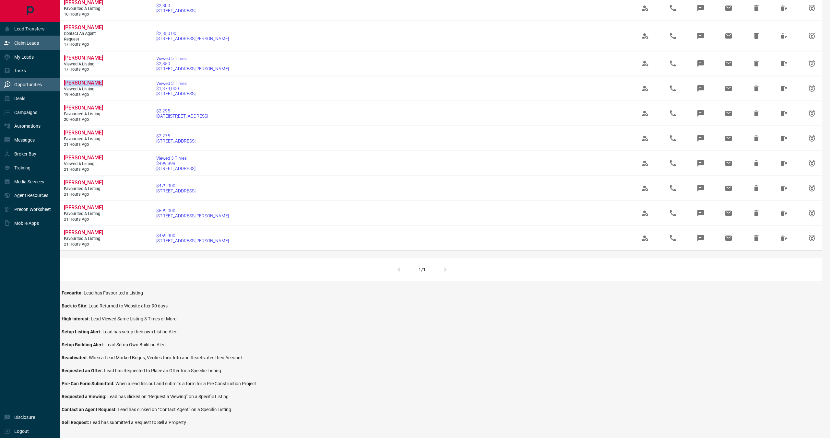 Image resolution: width=830 pixels, height=438 pixels. I want to click on span: Hide All from Anya Kolesch, so click(784, 88).